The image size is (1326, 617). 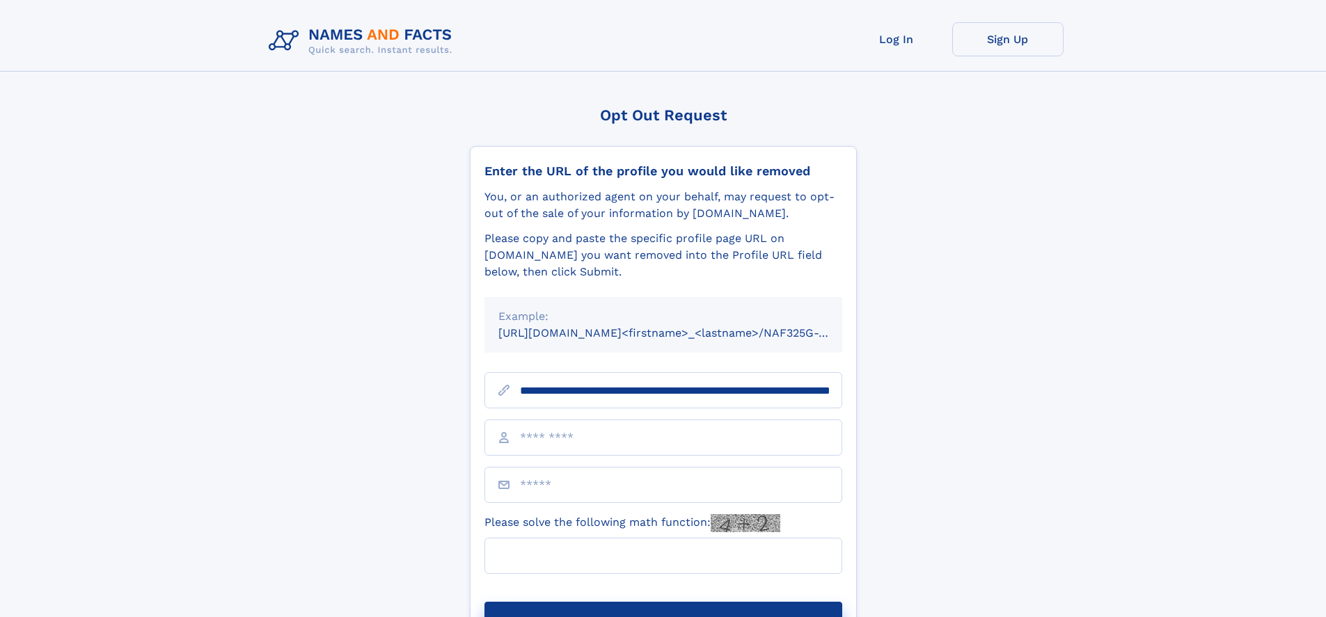 What do you see at coordinates (663, 317) in the screenshot?
I see `div: Example:` at bounding box center [663, 317].